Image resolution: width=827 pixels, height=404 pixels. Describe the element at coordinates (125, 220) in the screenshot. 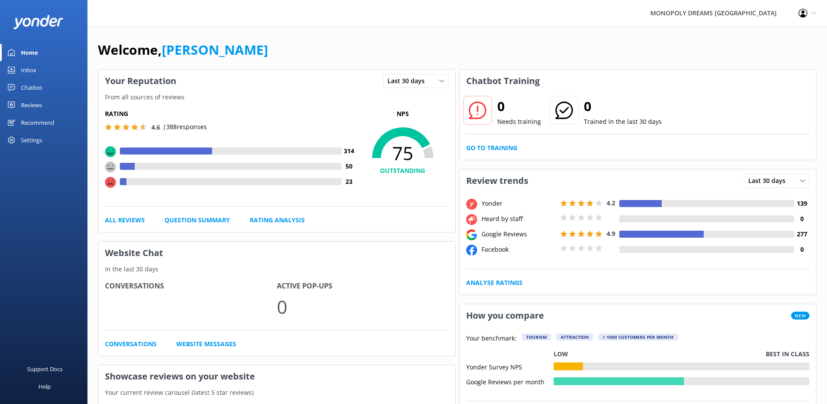

I see `a: All Reviews` at that location.